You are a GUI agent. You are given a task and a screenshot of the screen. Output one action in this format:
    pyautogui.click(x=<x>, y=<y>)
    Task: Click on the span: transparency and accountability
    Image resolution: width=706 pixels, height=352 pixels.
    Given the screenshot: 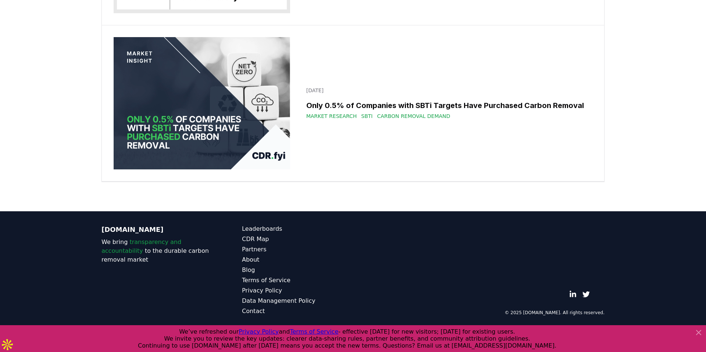 What is the action you would take?
    pyautogui.click(x=141, y=246)
    